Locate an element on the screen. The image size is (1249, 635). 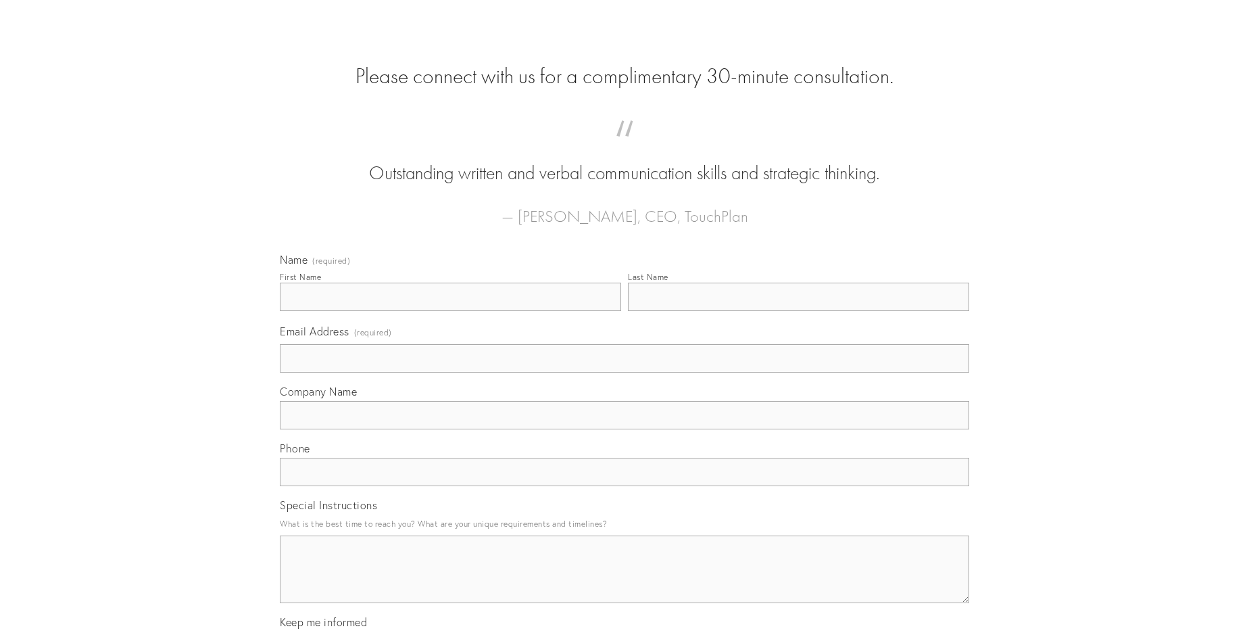
p: What is the best time to reach you? What are your unique requirements and timelines? is located at coordinates (625, 523).